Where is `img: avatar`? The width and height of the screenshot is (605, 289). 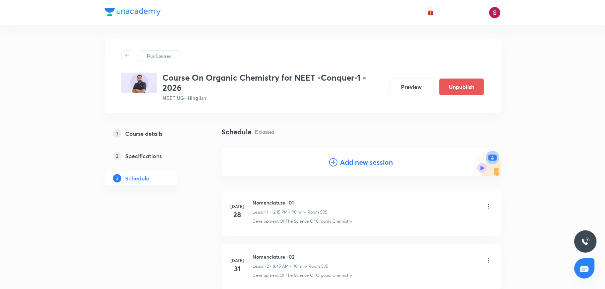 img: avatar is located at coordinates (431, 13).